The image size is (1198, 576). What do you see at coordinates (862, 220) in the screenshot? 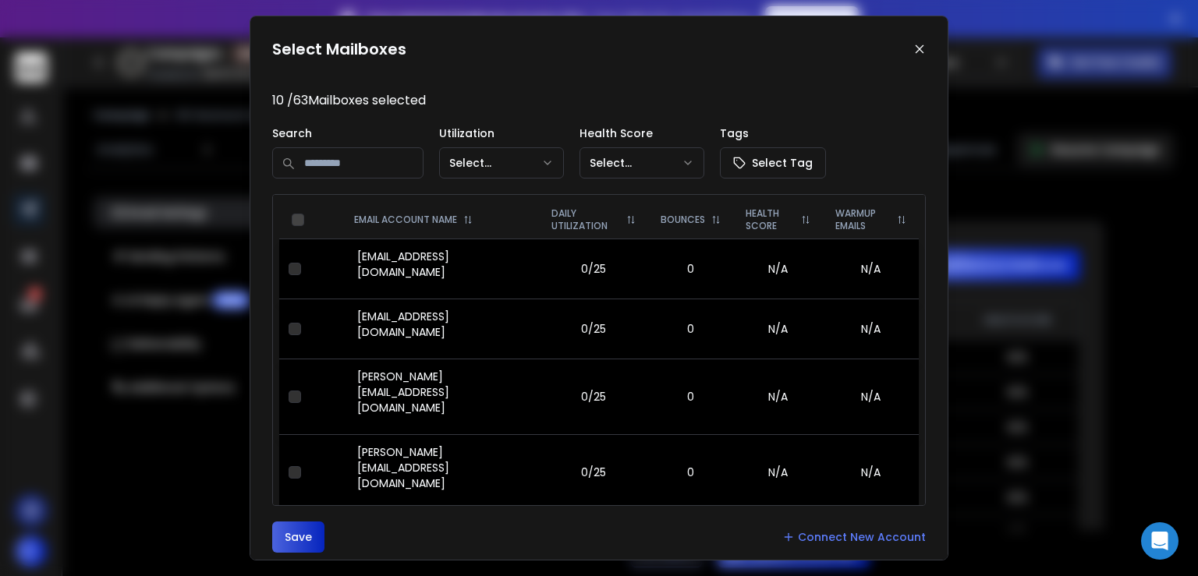
I see `p: WARMUP EMAILS` at bounding box center [862, 220].